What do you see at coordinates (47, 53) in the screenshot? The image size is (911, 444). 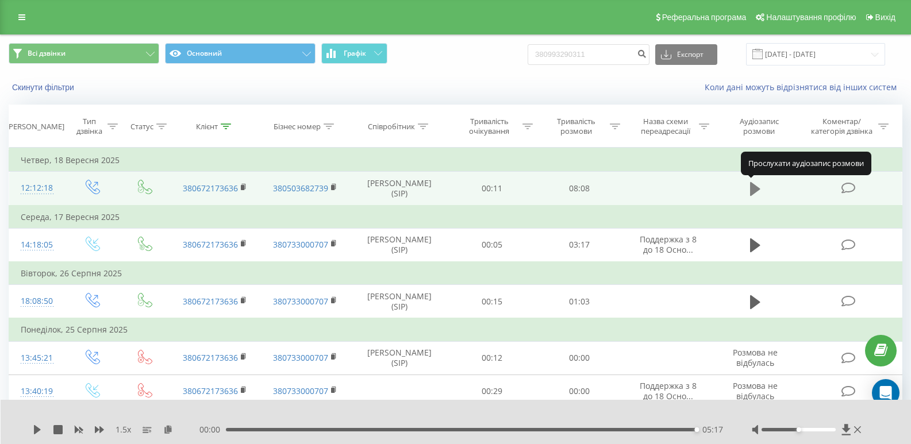 I see `span: Всі дзвінки` at bounding box center [47, 53].